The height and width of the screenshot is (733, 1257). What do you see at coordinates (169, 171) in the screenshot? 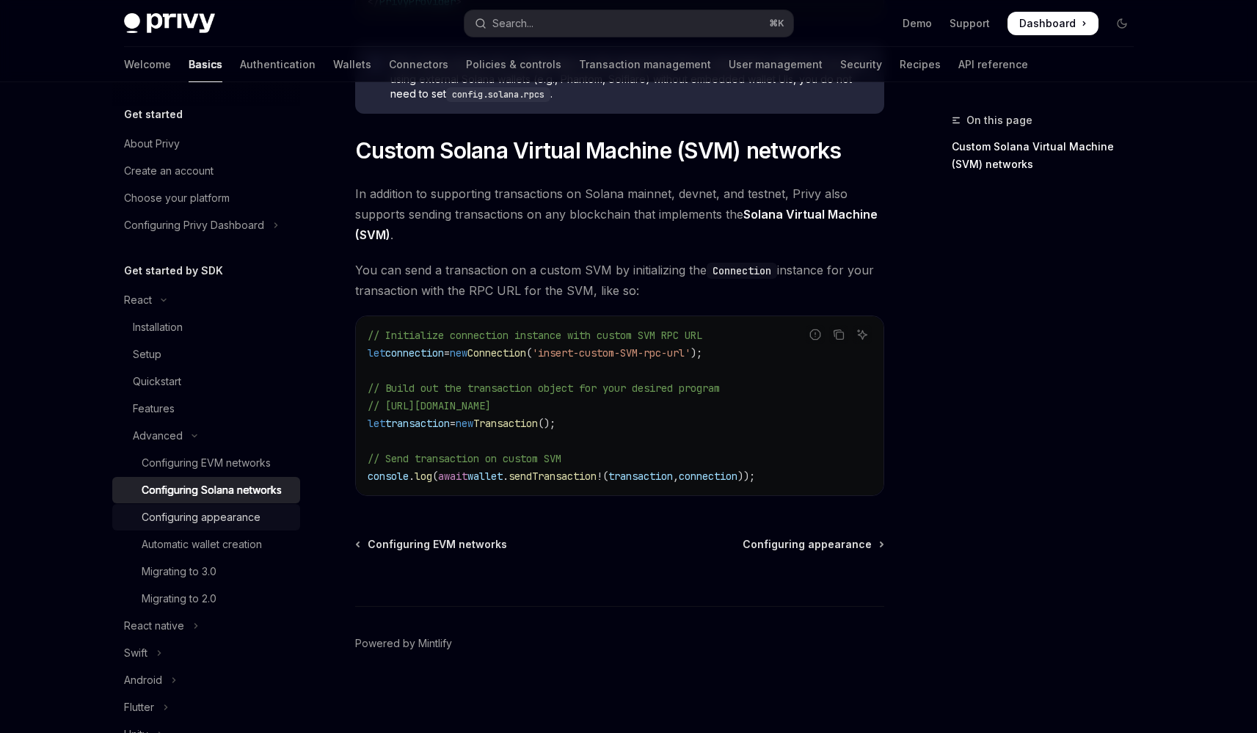
I see `div: Create an account` at bounding box center [169, 171].